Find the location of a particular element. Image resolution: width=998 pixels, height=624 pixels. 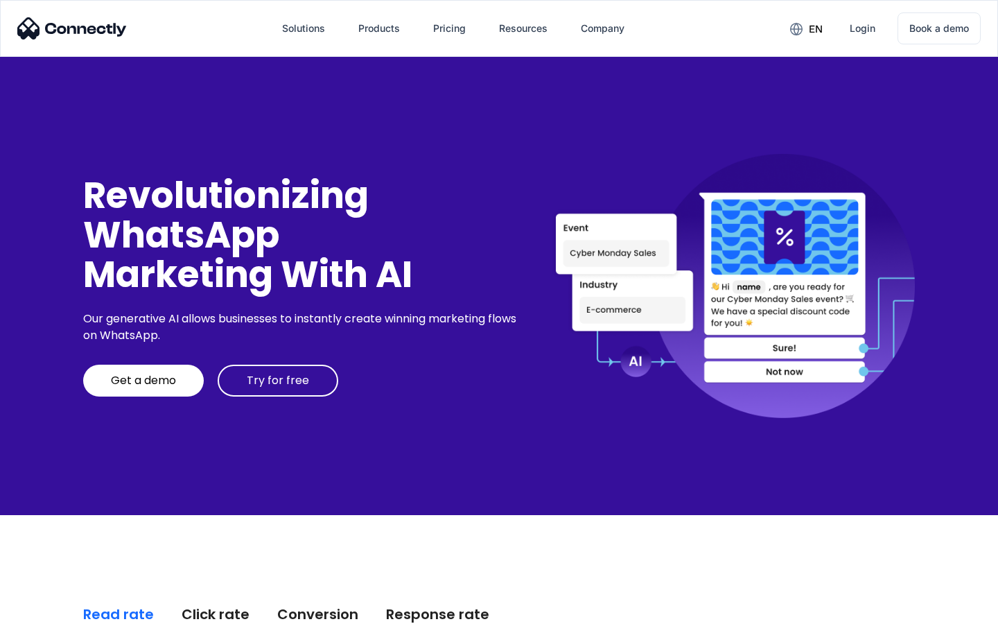

div: Solutions is located at coordinates (304, 28).